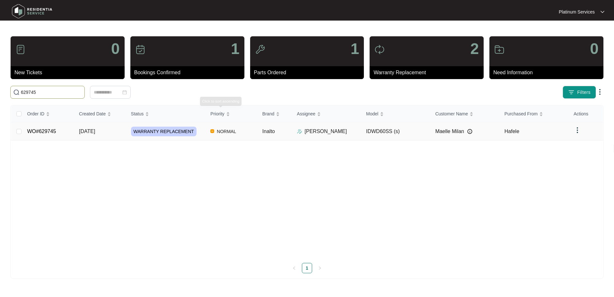 This screenshot has width=614, height=297. I want to click on span: Priority, so click(217, 114).